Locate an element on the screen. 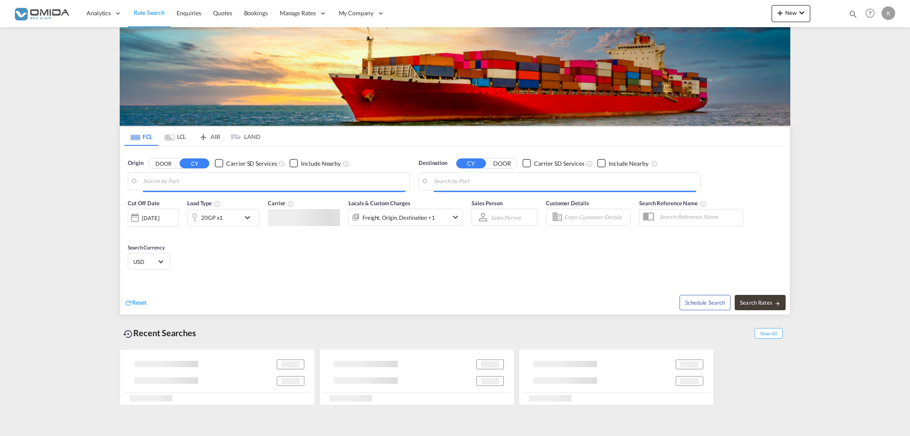 This screenshot has width=910, height=436. span: Search Reference Name is located at coordinates (673, 203).